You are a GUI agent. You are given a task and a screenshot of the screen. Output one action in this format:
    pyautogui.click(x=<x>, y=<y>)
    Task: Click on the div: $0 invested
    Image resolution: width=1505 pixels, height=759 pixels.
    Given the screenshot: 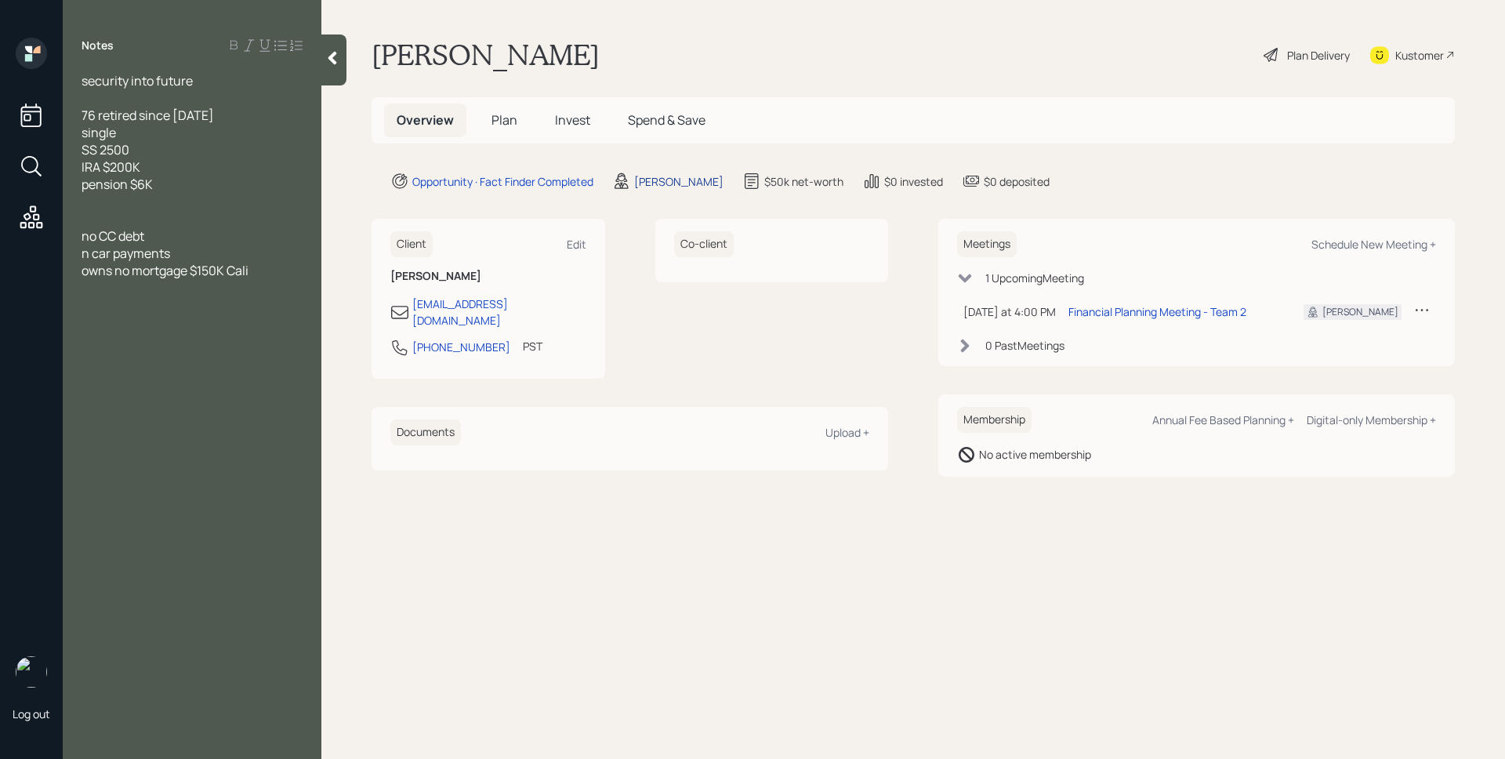 What is the action you would take?
    pyautogui.click(x=913, y=181)
    